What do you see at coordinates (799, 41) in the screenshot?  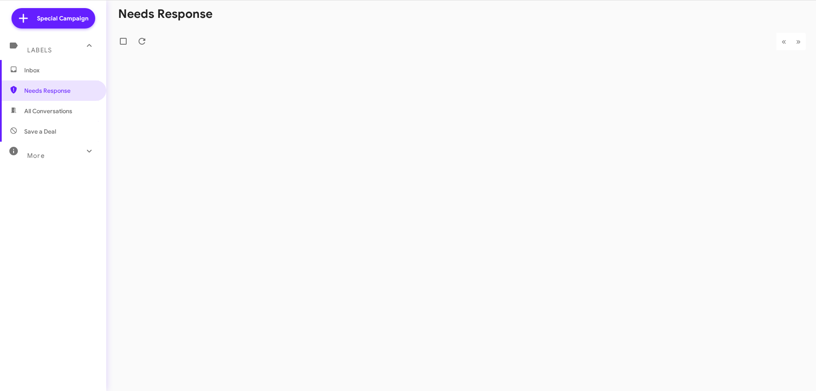 I see `button: Next` at bounding box center [799, 41].